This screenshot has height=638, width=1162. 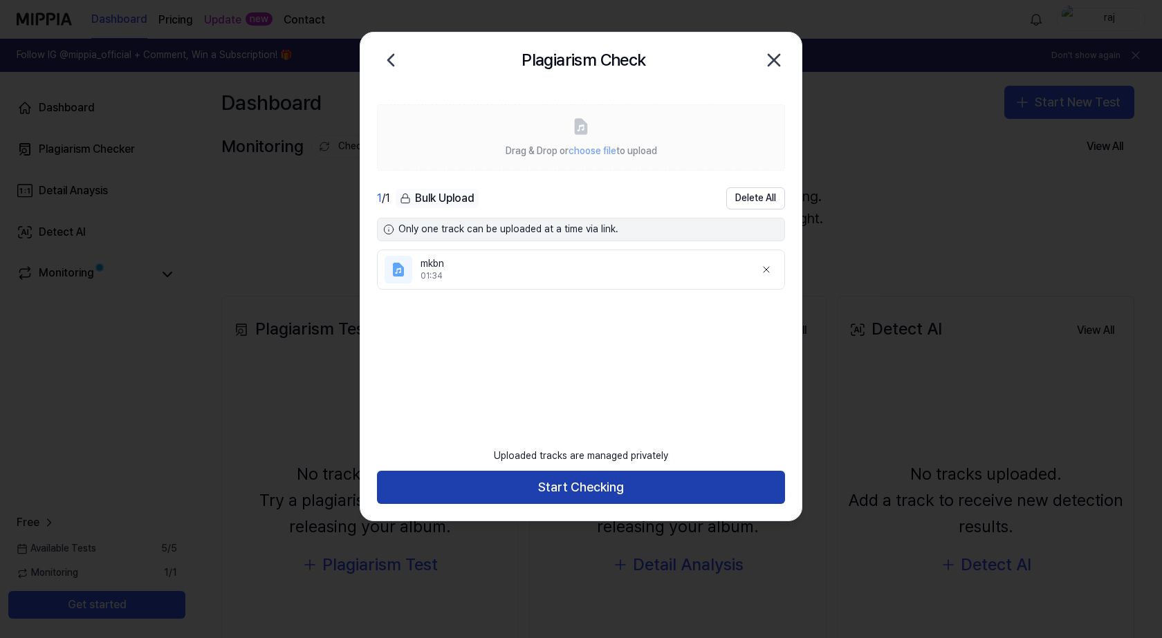 I want to click on div: mkbn, so click(x=582, y=264).